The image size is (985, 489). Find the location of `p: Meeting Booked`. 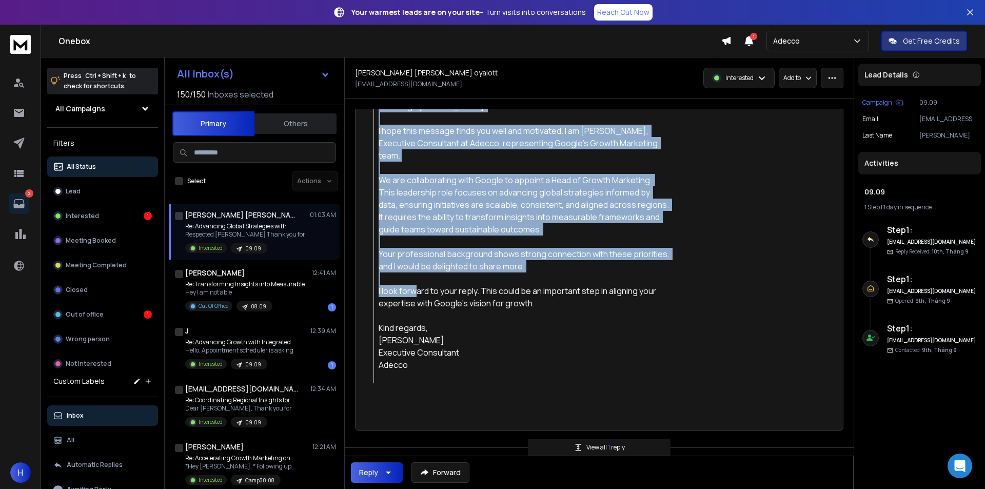

p: Meeting Booked is located at coordinates (91, 241).